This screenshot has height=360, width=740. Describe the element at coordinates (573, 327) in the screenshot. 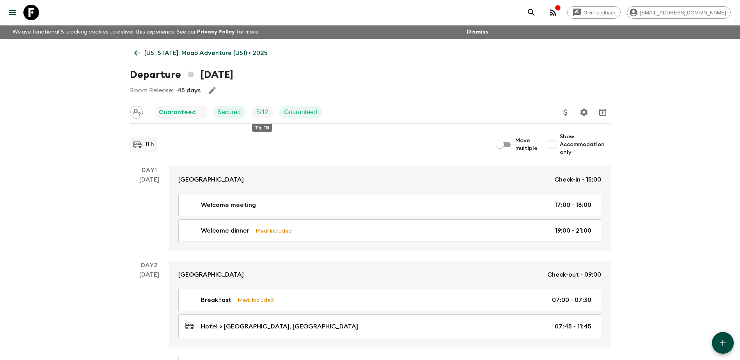

I see `p: 07:45 - 11:45` at that location.